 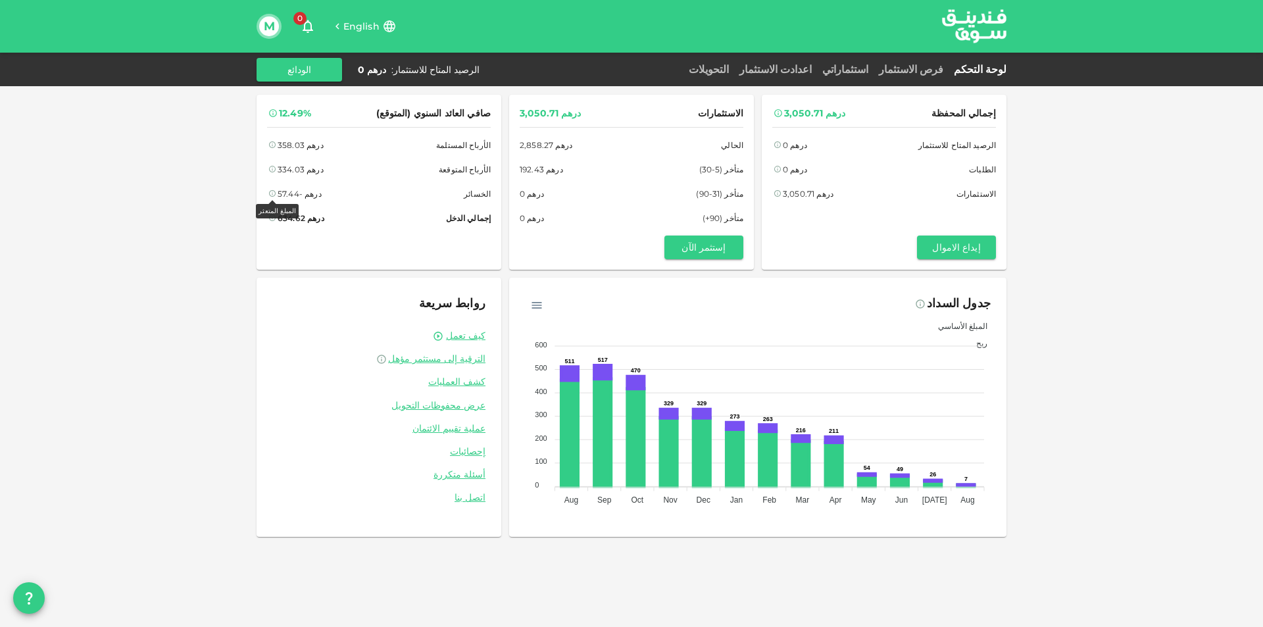 What do you see at coordinates (464, 169) in the screenshot?
I see `span: الأرباح المتوقعة` at bounding box center [464, 169].